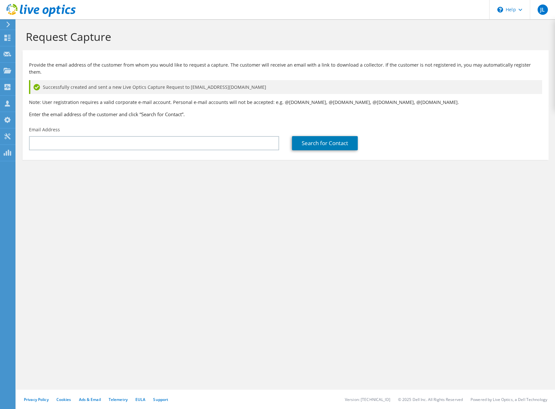  I want to click on li: Powered by Live Optics, a Dell Technology, so click(509, 400).